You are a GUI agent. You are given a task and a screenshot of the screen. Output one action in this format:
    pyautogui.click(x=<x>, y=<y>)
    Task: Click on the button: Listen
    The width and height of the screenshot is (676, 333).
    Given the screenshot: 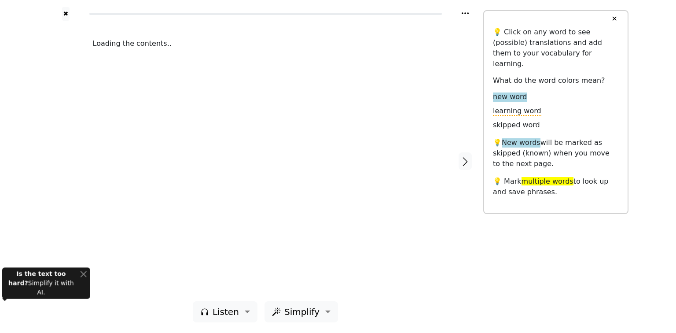 What is the action you would take?
    pyautogui.click(x=225, y=312)
    